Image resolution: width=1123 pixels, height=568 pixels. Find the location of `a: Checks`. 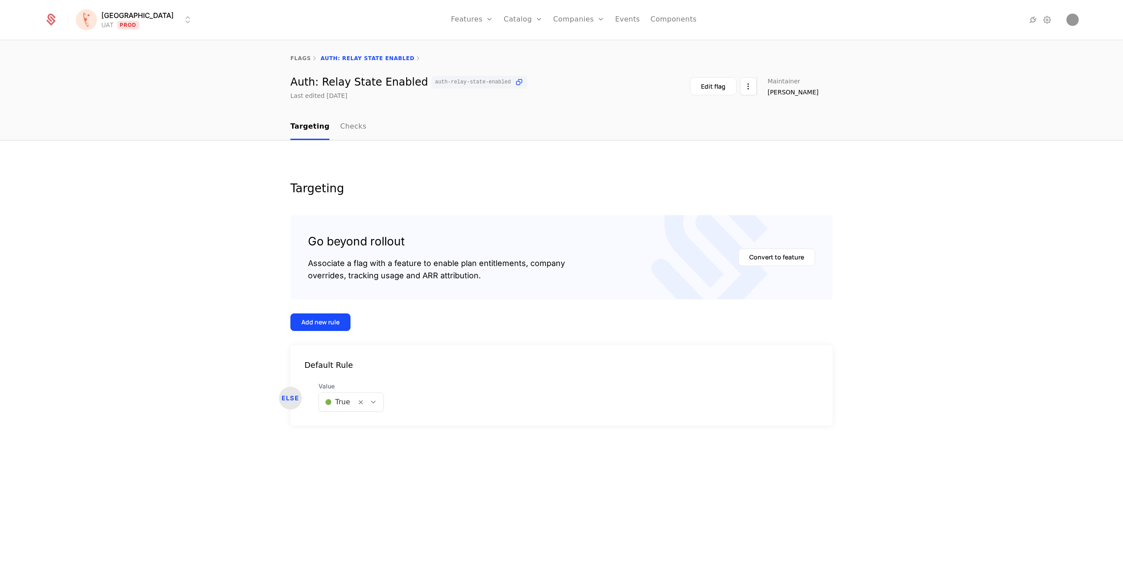

a: Checks is located at coordinates (353, 127).